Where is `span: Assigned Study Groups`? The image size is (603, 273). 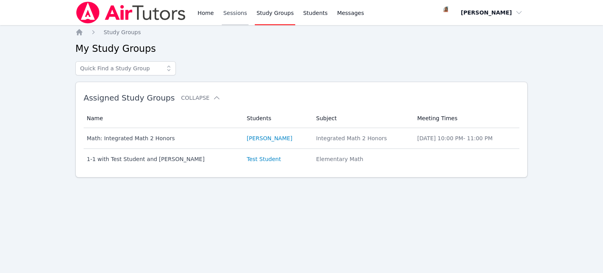 span: Assigned Study Groups is located at coordinates (129, 98).